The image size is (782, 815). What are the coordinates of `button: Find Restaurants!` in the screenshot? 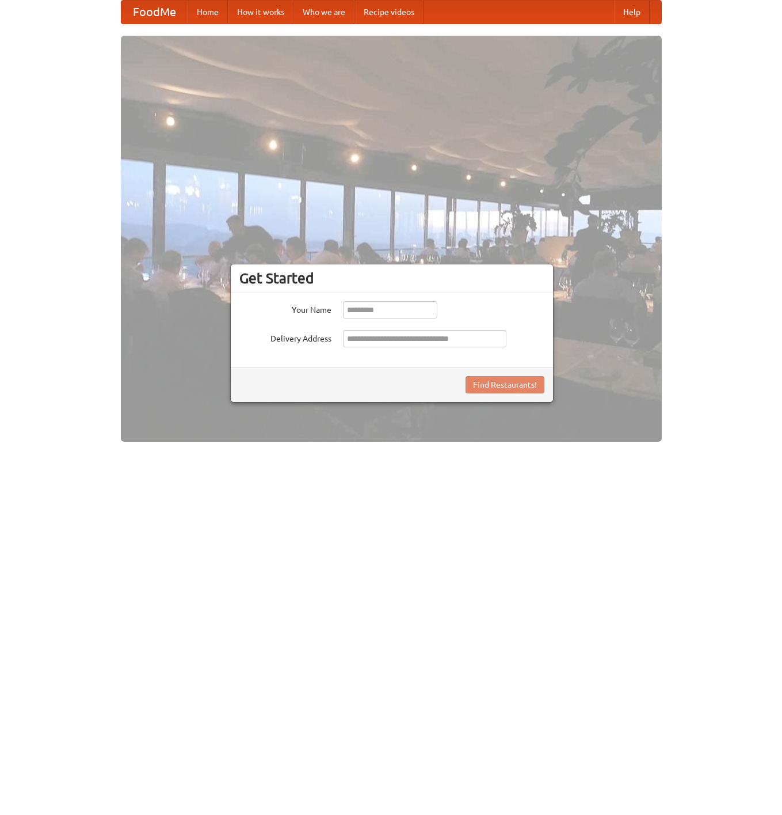 It's located at (505, 385).